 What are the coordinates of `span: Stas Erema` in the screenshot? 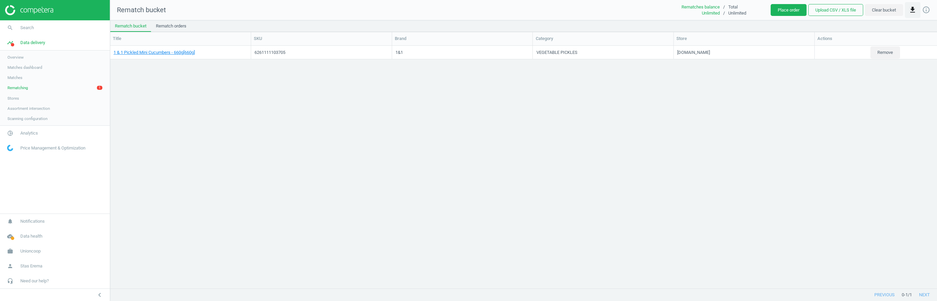 It's located at (31, 266).